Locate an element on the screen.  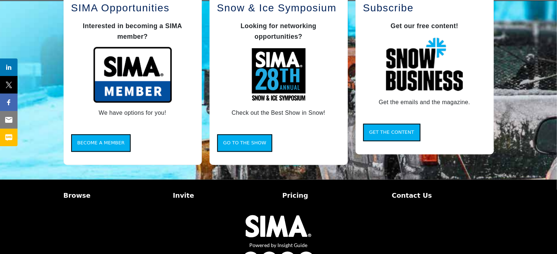
button: Get the Content is located at coordinates (391, 132).